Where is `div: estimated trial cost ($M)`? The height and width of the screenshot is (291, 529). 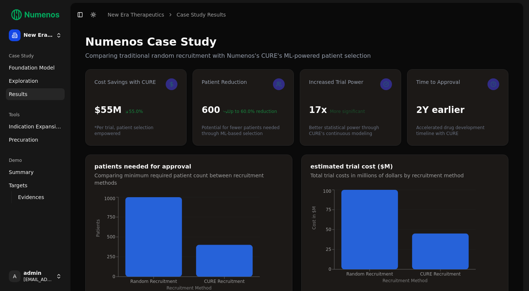 div: estimated trial cost ($M) is located at coordinates (405, 167).